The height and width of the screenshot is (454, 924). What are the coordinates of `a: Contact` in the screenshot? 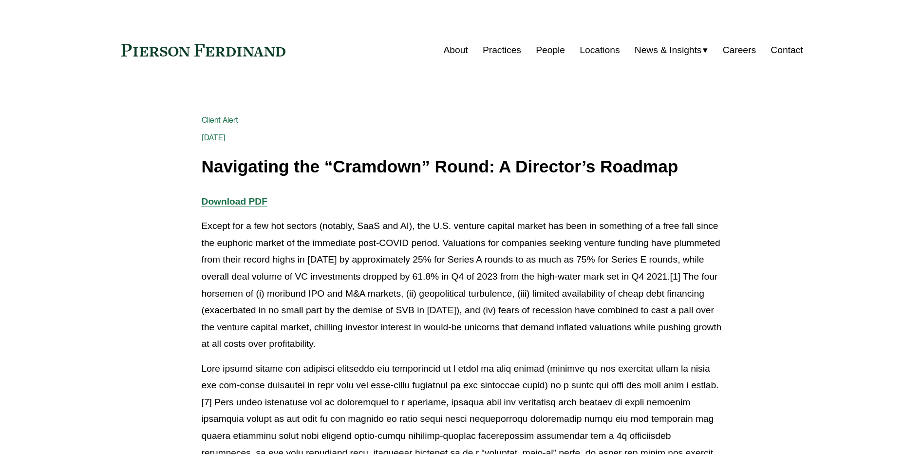 It's located at (786, 50).